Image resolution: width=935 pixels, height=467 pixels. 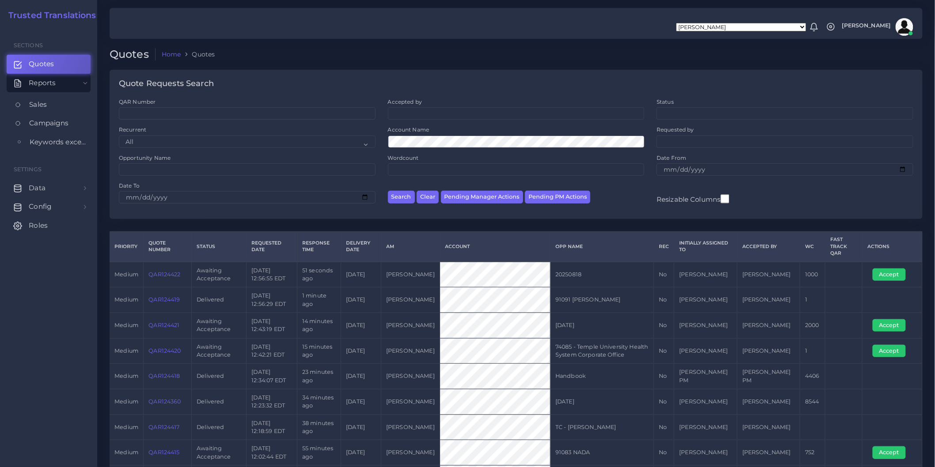 What do you see at coordinates (197, 54) in the screenshot?
I see `li: Quotes` at bounding box center [197, 54].